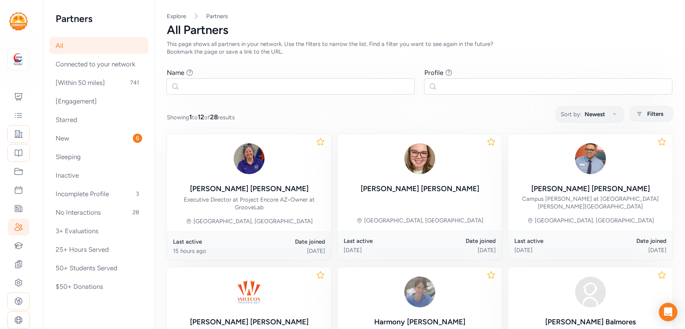 The width and height of the screenshot is (685, 329). What do you see at coordinates (420, 159) in the screenshot?
I see `img: s6KEDO8MTKGbg7rJwm4r` at bounding box center [420, 159].